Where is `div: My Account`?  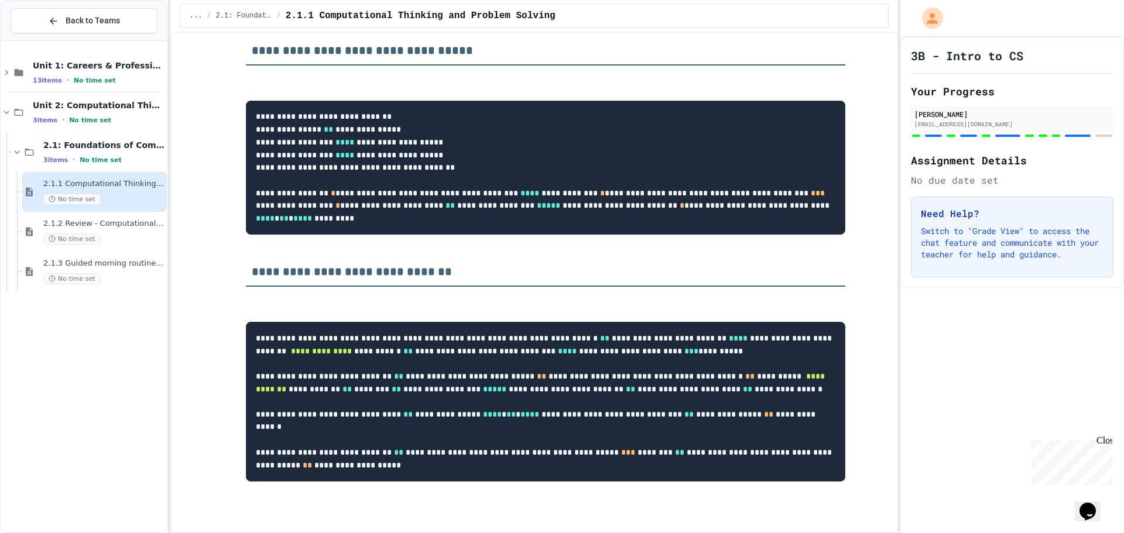
div: My Account is located at coordinates (928, 18).